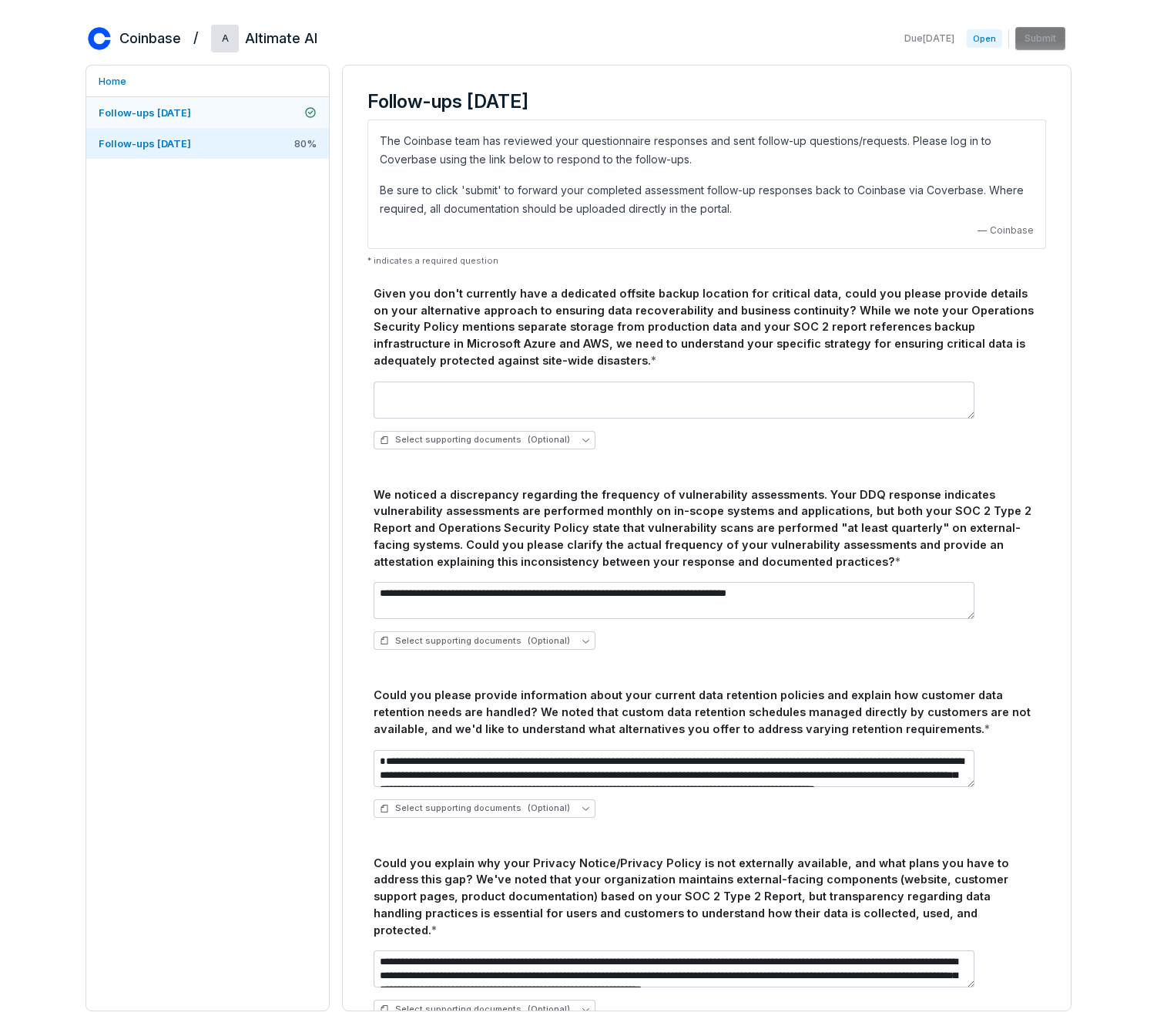  What do you see at coordinates (305, 143) in the screenshot?
I see `span: 80 %` at bounding box center [305, 143].